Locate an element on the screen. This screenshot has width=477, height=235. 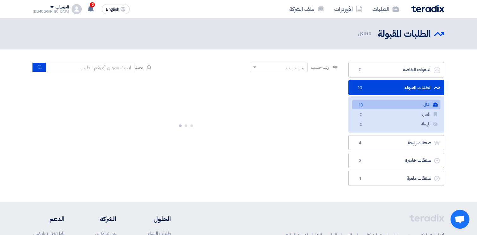
a: صفقات ملغية1 is located at coordinates (396, 178).